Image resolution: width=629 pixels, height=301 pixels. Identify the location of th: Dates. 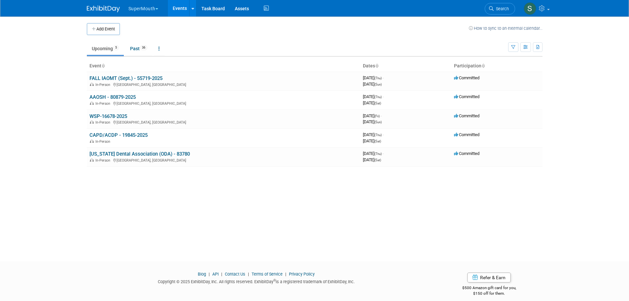
(406, 66).